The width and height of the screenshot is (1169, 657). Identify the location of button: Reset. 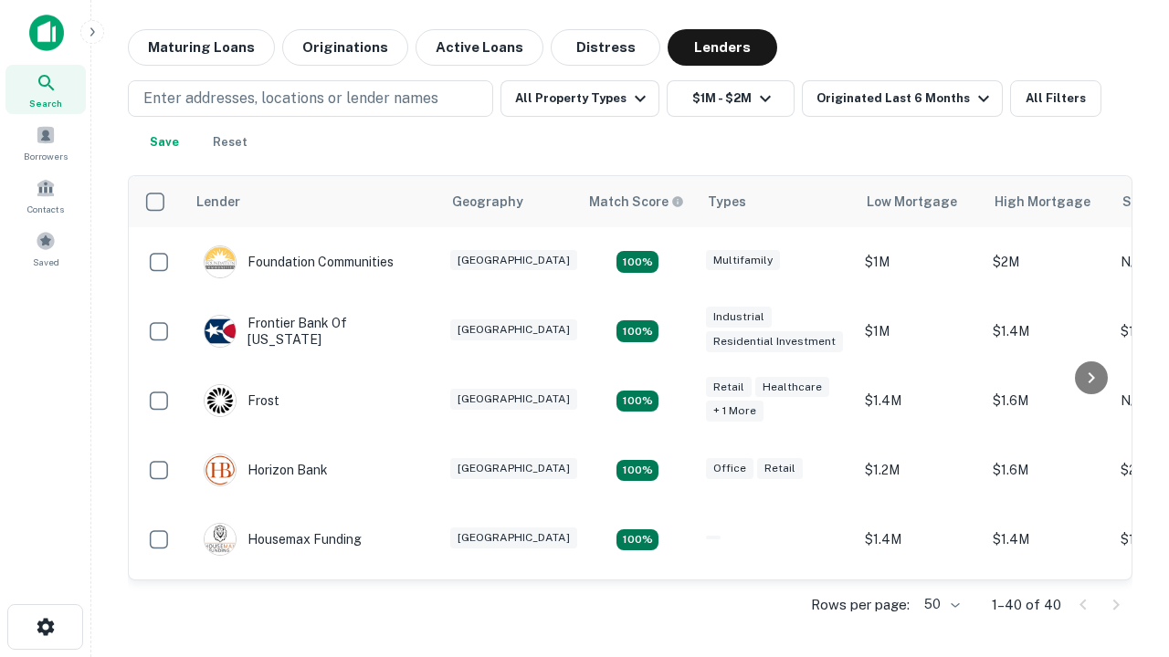
(230, 142).